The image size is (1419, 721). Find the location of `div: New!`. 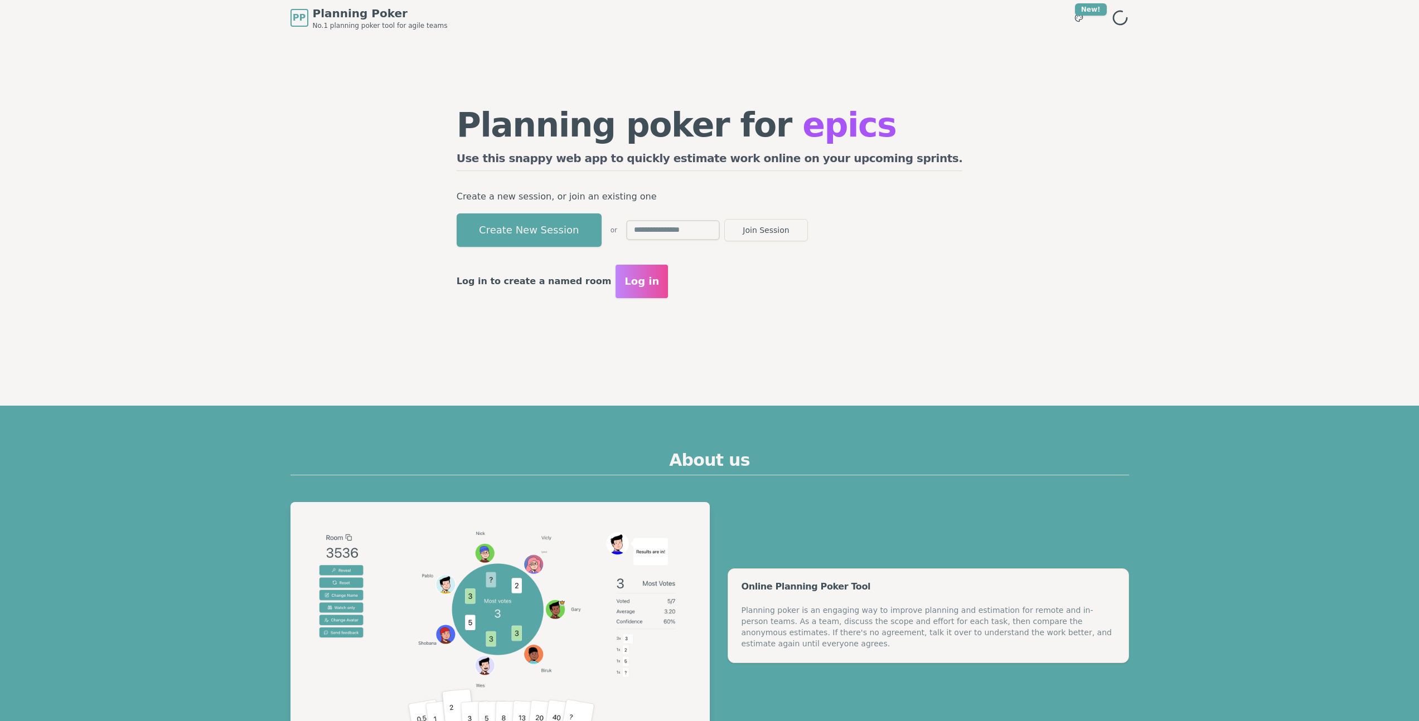

div: New! is located at coordinates (1090, 9).